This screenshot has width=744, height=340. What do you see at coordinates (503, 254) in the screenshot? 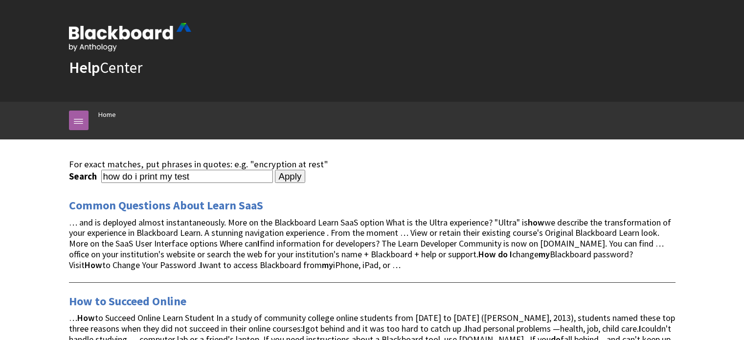
I see `strong: do` at bounding box center [503, 254].